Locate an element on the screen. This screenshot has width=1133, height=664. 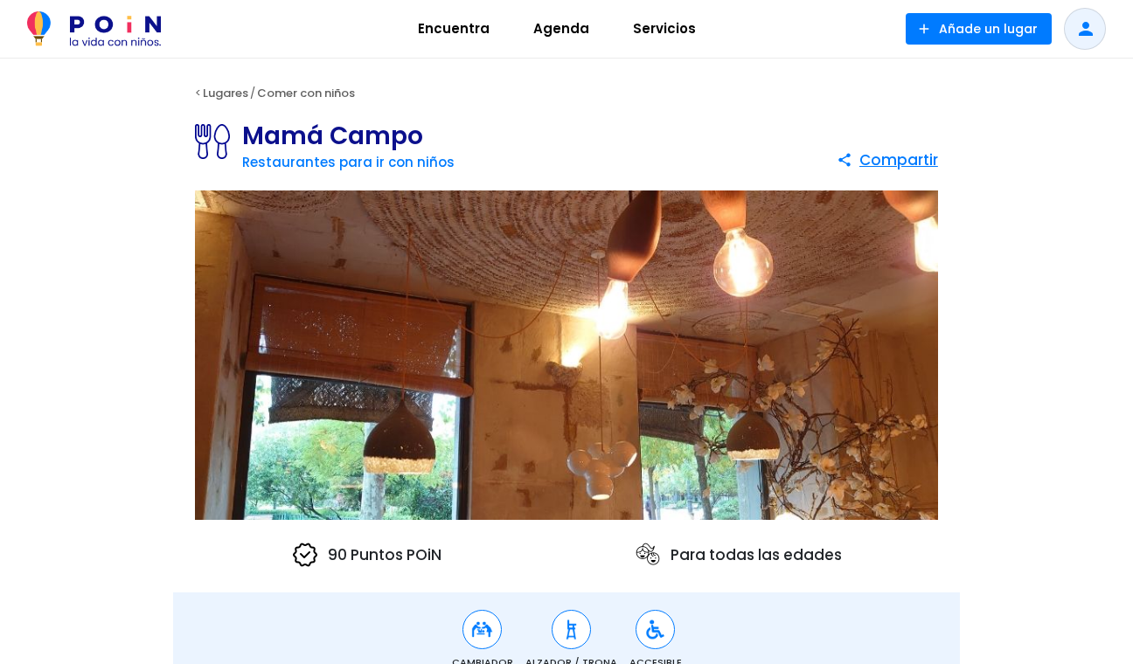
img: Restaurantes para ir con niños is located at coordinates (219, 142).